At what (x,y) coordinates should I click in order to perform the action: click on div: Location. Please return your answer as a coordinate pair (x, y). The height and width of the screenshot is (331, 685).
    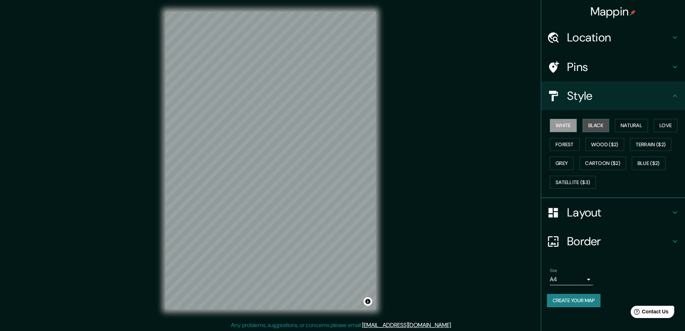
    Looking at the image, I should click on (613, 37).